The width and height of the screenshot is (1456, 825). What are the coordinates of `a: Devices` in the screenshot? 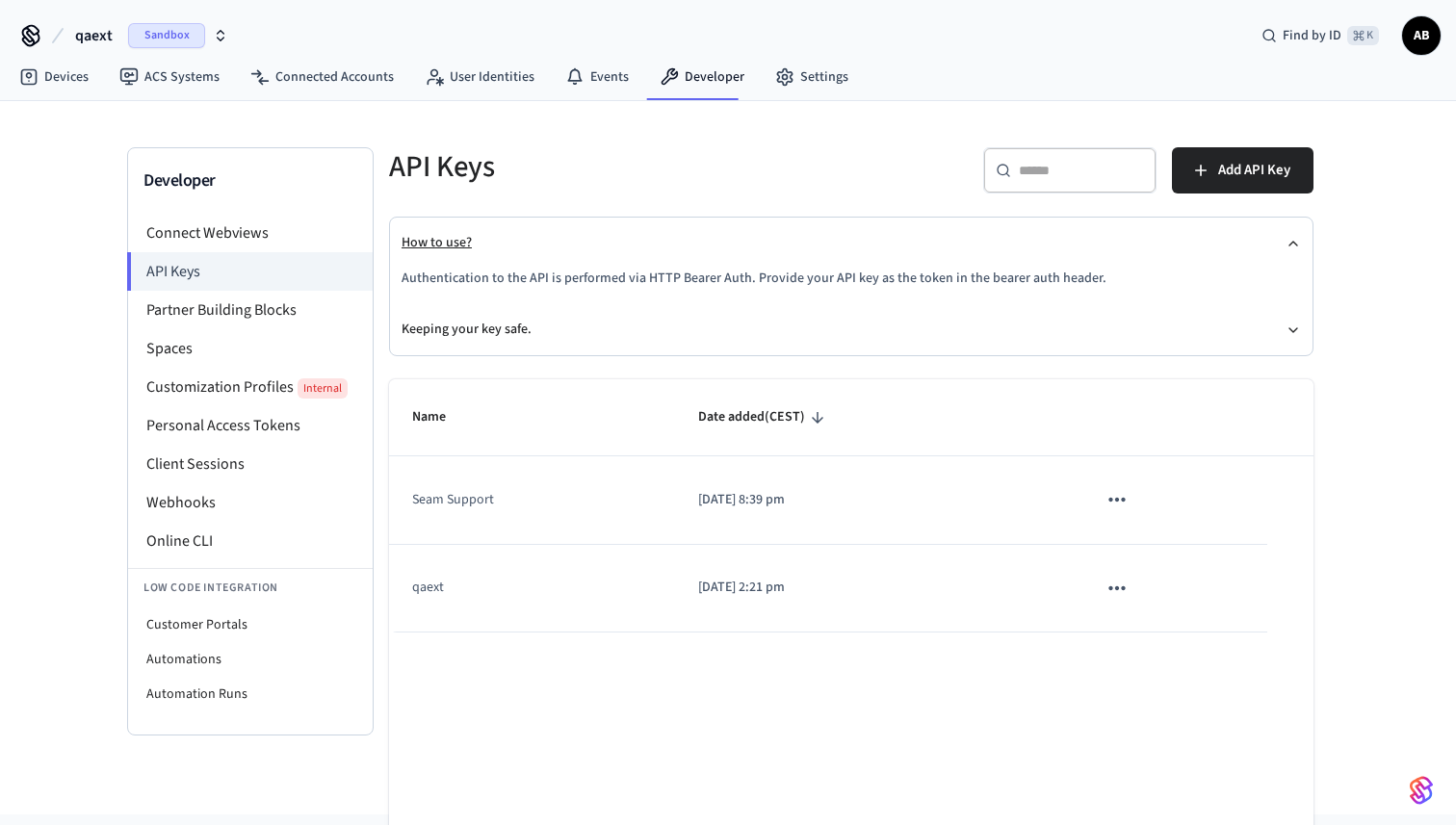 It's located at (54, 77).